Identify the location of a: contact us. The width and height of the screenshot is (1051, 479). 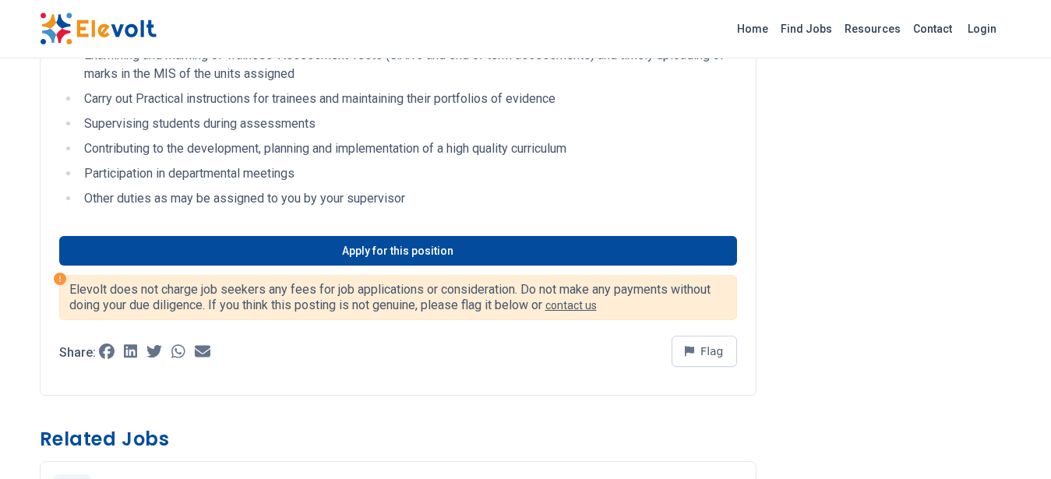
(571, 305).